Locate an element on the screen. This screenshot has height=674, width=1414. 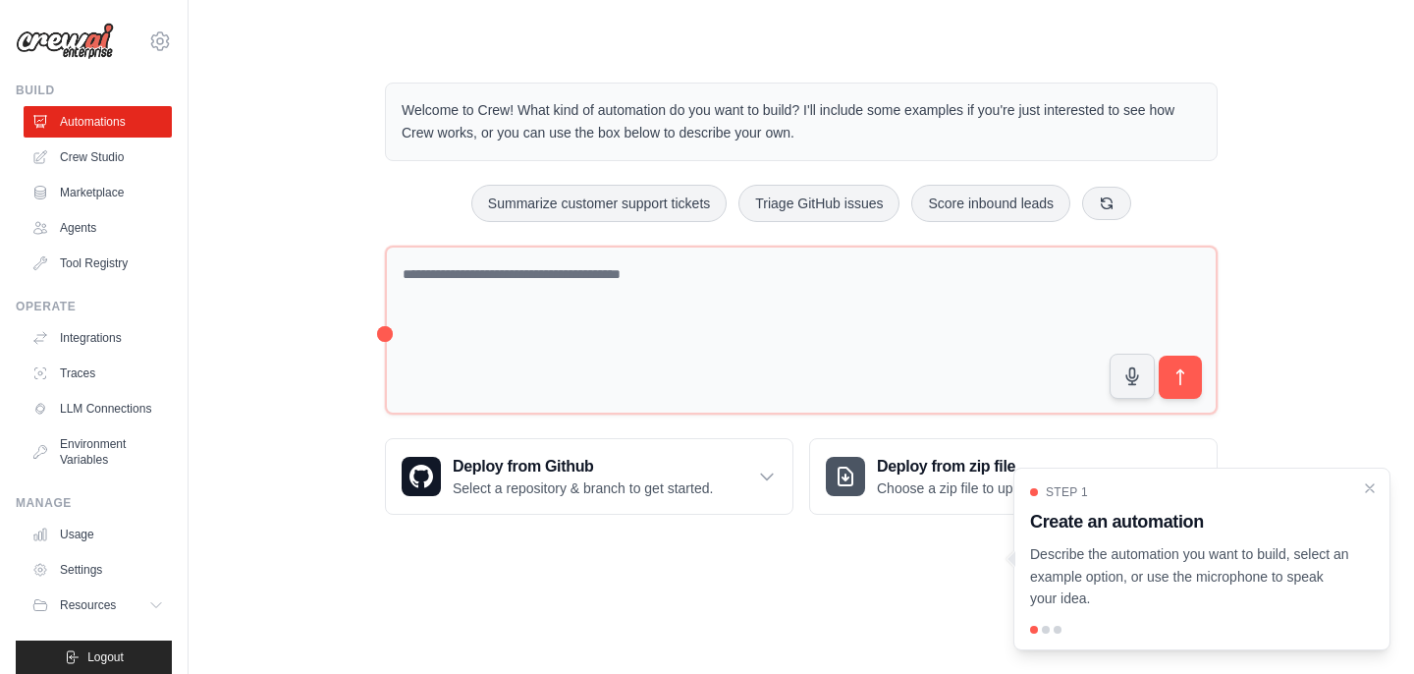
a: Agents is located at coordinates (97, 228).